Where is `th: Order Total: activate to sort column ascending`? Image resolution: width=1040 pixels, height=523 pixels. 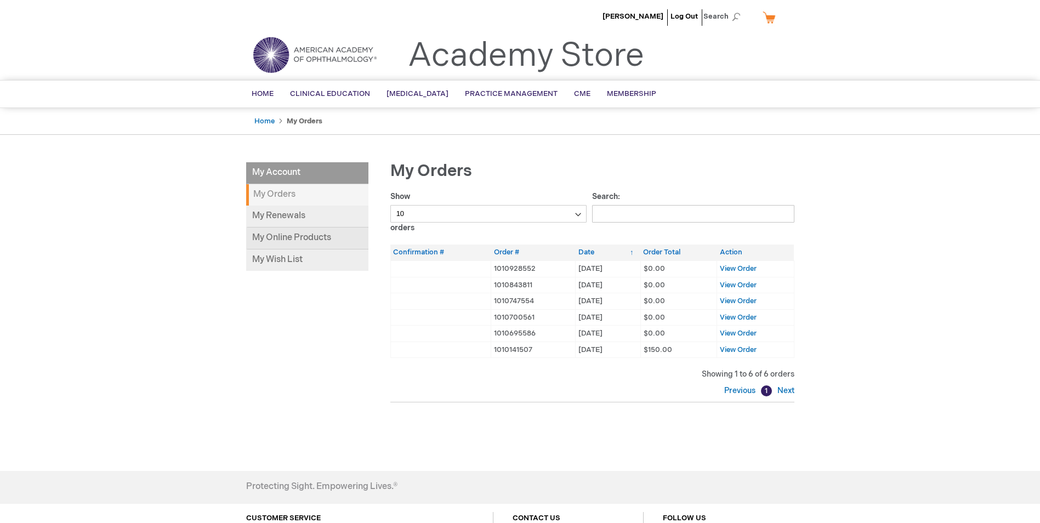
th: Order Total: activate to sort column ascending is located at coordinates (678, 252).